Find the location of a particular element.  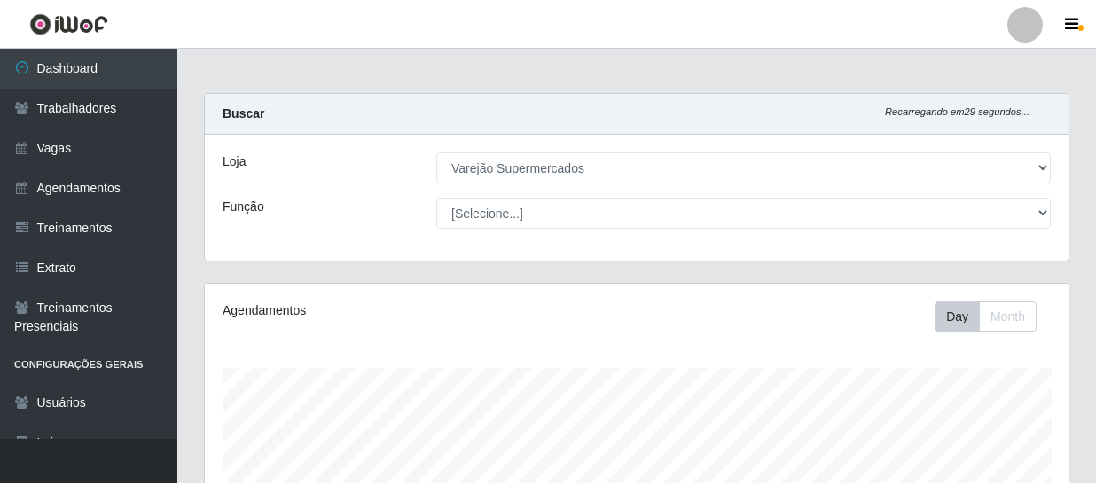

i: Recarregando em 29 segundos... is located at coordinates (957, 112).